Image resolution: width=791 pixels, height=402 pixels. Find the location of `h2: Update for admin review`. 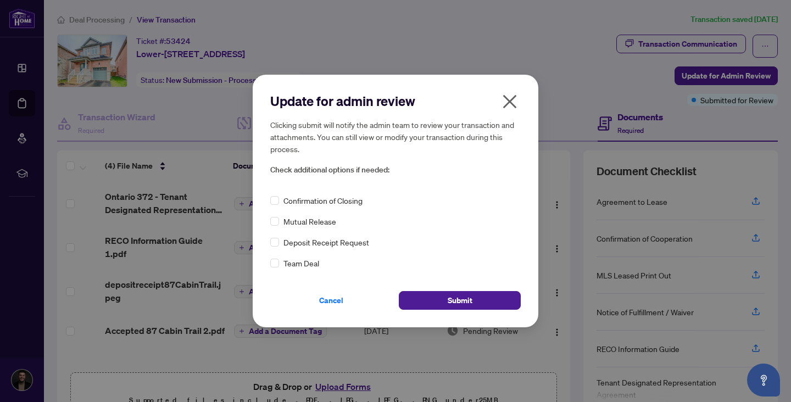

h2: Update for admin review is located at coordinates (396, 101).